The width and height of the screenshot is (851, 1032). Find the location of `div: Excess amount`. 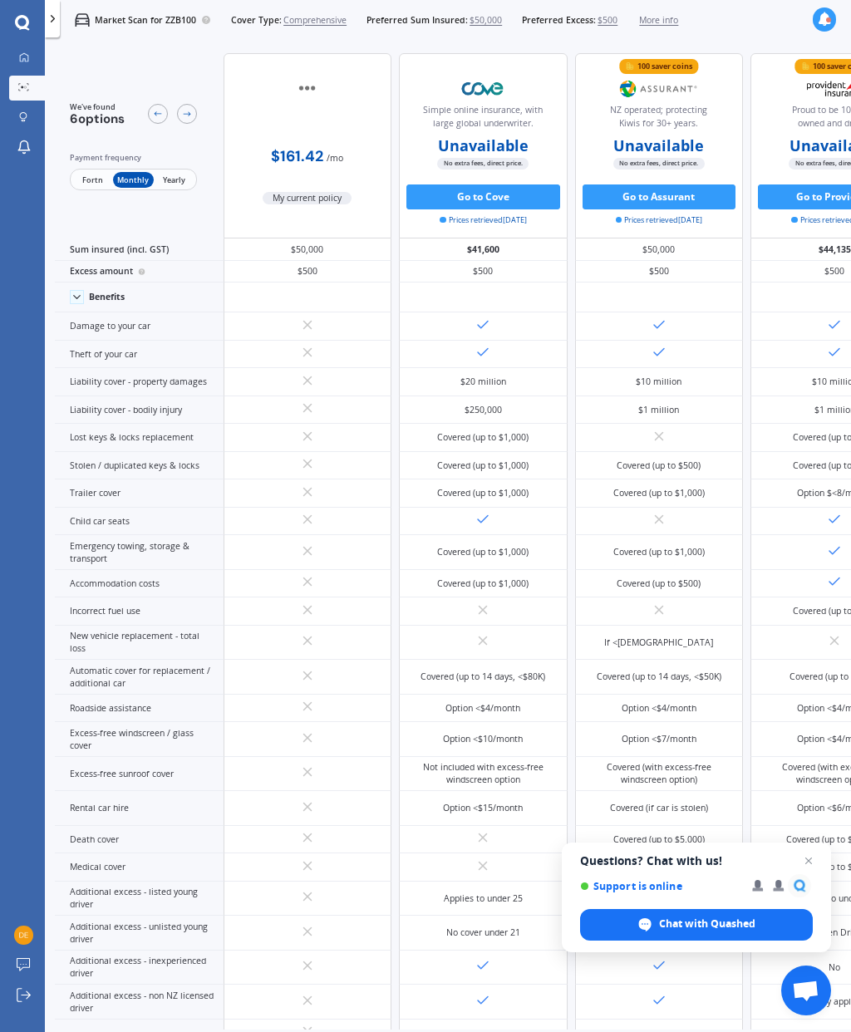

div: Excess amount is located at coordinates (139, 272).